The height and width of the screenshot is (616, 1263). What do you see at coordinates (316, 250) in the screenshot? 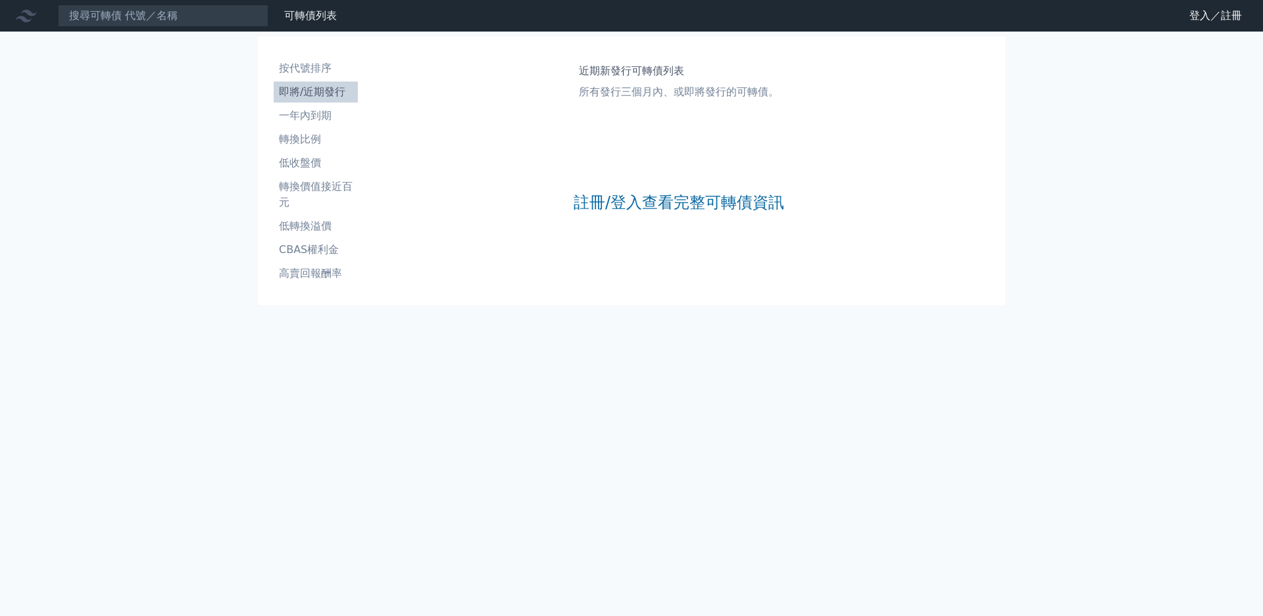
I see `a: CBAS權利金` at bounding box center [316, 250].